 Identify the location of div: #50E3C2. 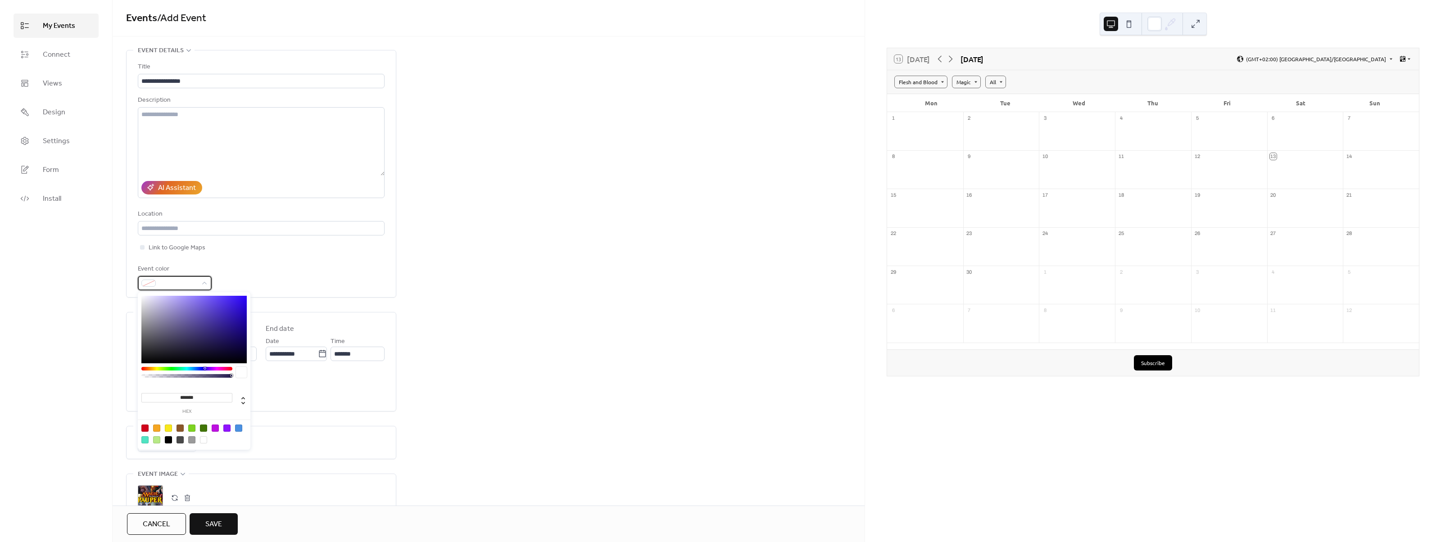
(145, 440).